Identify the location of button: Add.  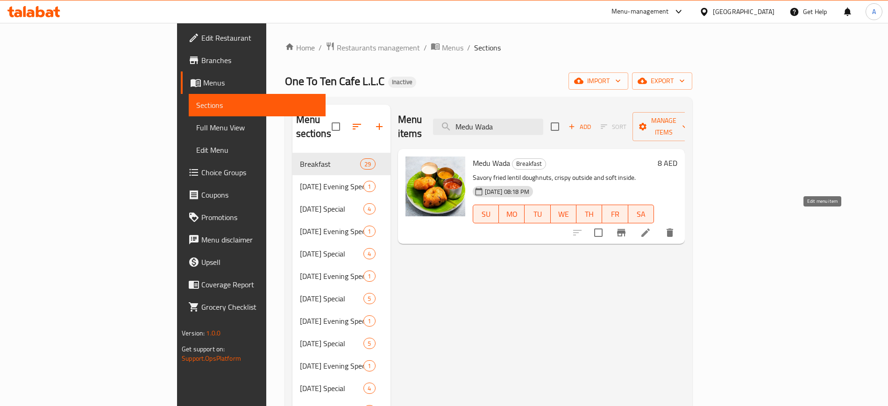
(580, 127).